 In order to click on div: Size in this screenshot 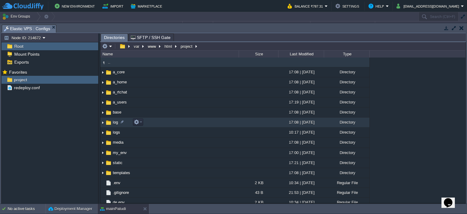, I will do `click(259, 54)`.